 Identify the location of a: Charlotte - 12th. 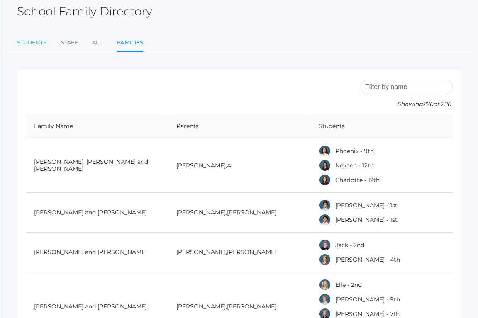
(357, 180).